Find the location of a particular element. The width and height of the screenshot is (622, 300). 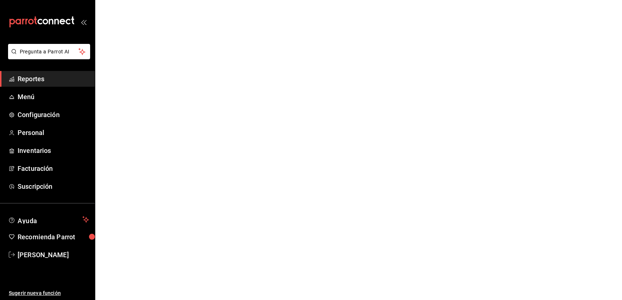

span: Menú is located at coordinates (53, 97).